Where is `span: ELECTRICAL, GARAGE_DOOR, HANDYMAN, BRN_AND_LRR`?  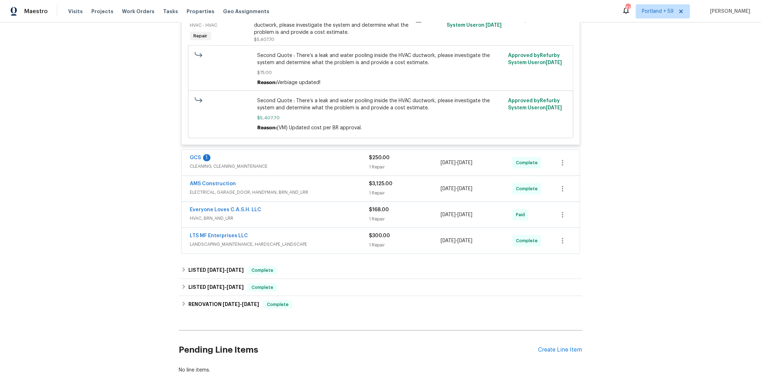
span: ELECTRICAL, GARAGE_DOOR, HANDYMAN, BRN_AND_LRR is located at coordinates (280, 193).